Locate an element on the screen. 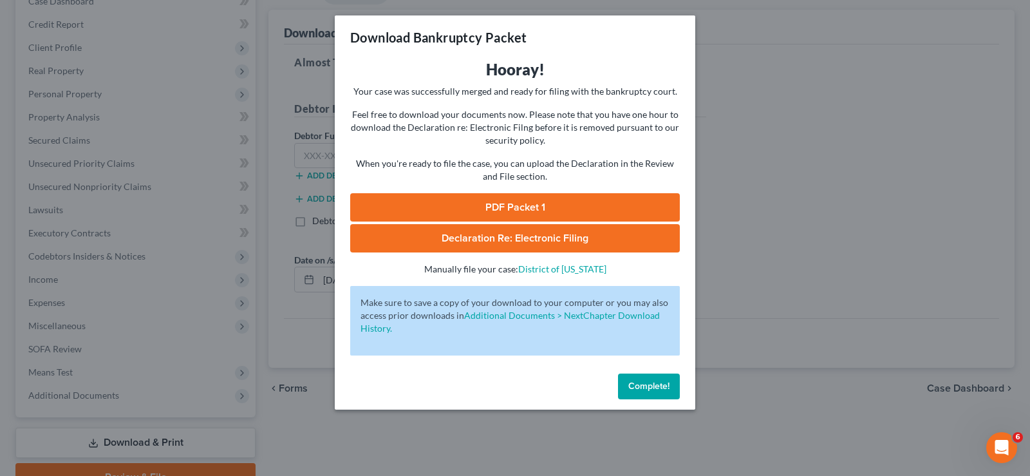 This screenshot has width=1030, height=476. p: Make sure to save a copy of your download to your computer or you may also access prior downloads in is located at coordinates (515, 316).